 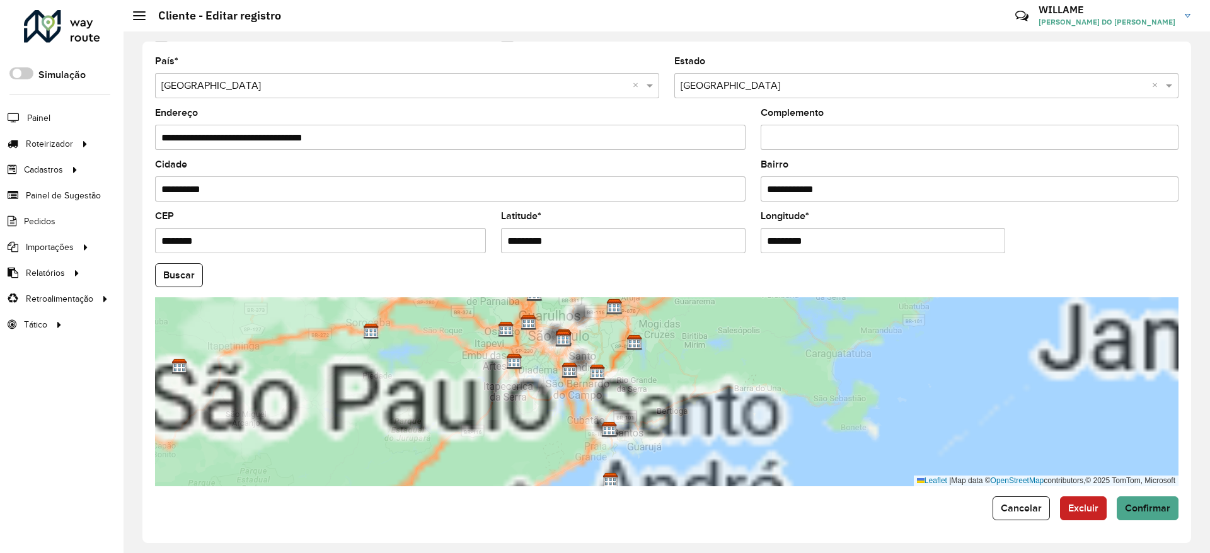 What do you see at coordinates (689, 61) in the screenshot?
I see `label: Estado` at bounding box center [689, 61].